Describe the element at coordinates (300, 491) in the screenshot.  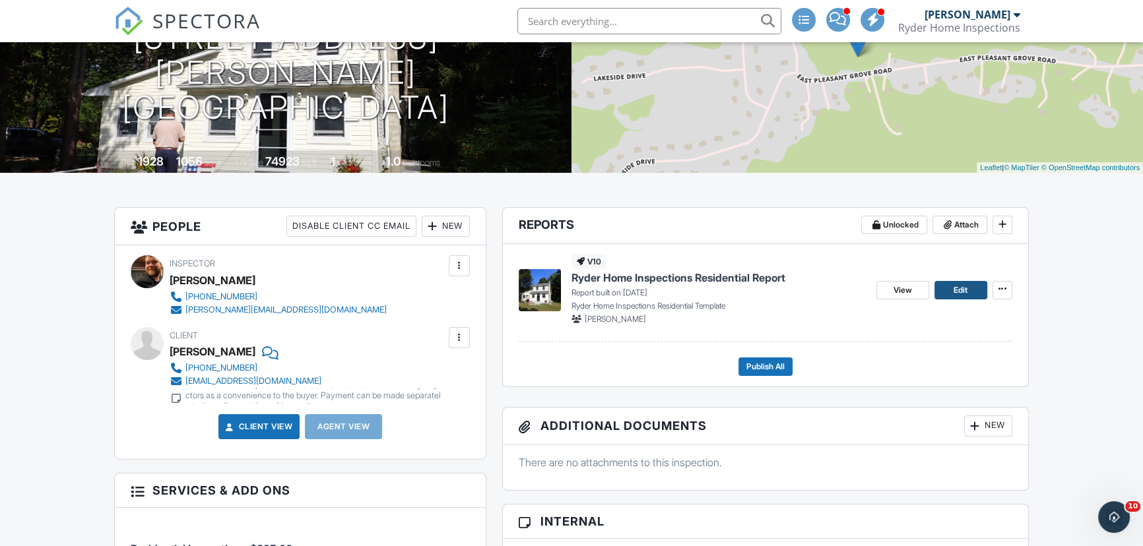
I see `h3: Services & Add ons` at that location.